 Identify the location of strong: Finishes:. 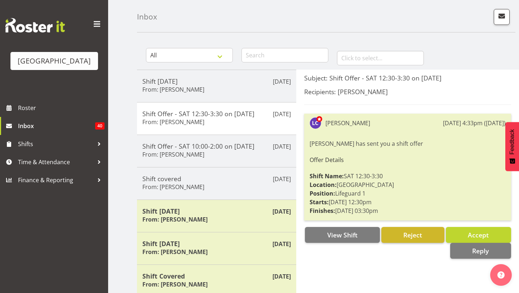
(322, 210).